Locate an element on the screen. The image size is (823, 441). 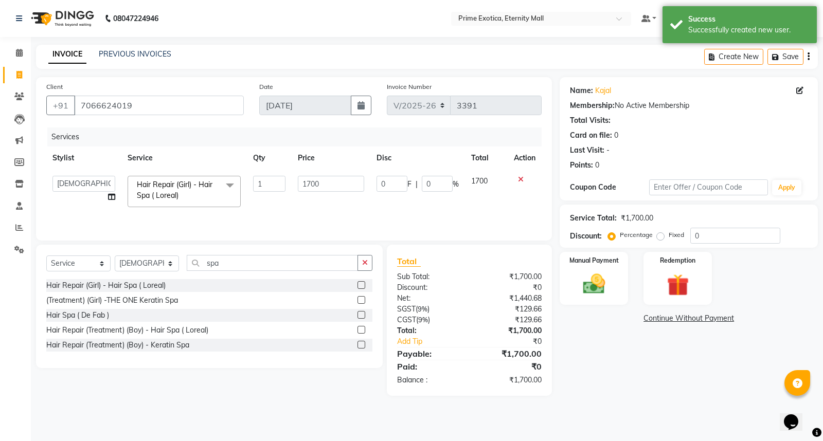
input: Enter Offer / Coupon Code is located at coordinates (708, 187).